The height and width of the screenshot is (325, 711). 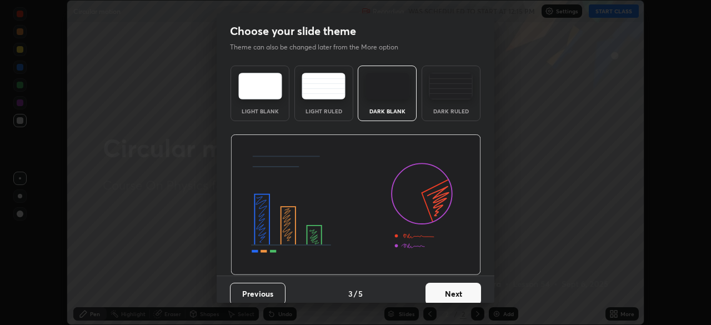 I want to click on img: lightTheme.e5ed3b09.svg, so click(x=260, y=86).